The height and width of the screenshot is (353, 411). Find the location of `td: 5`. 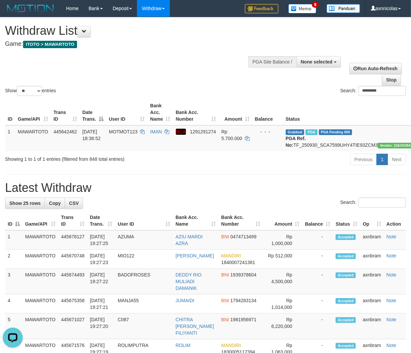

td: 5 is located at coordinates (14, 327).